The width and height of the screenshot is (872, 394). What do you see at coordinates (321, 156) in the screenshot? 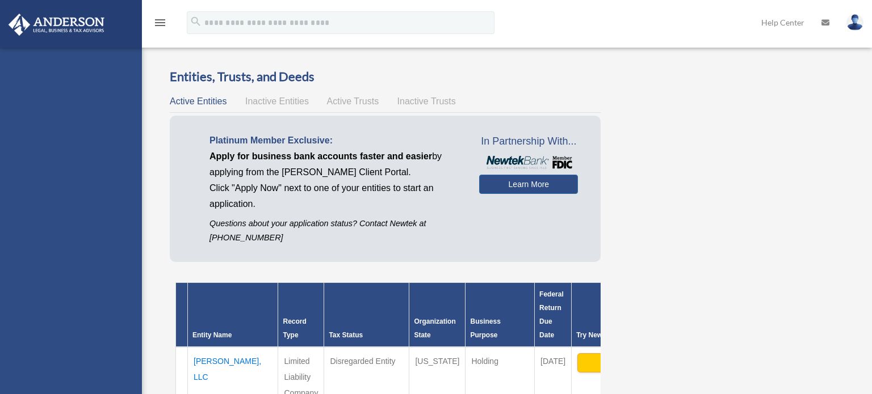
I see `span: Apply for business bank accounts faster and easier` at bounding box center [321, 156].